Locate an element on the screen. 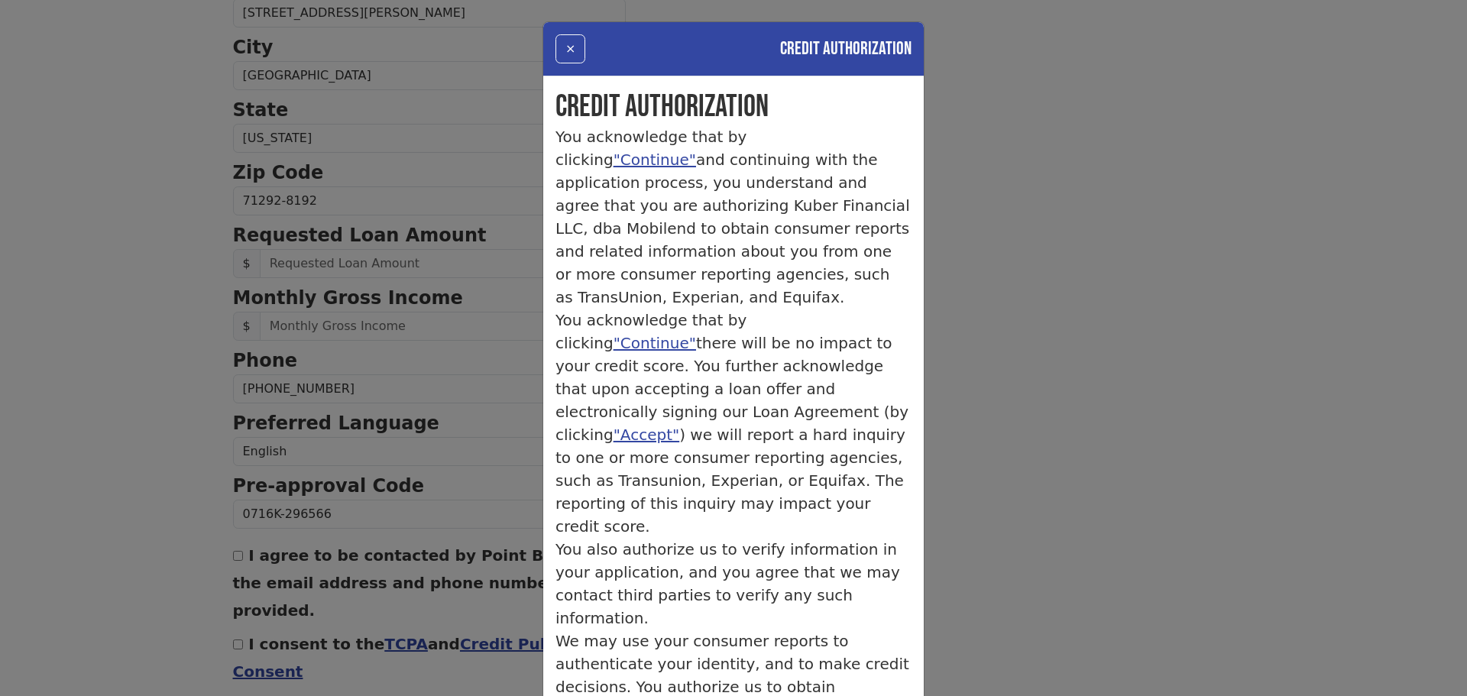  h4: Credit Authorization is located at coordinates (846, 49).